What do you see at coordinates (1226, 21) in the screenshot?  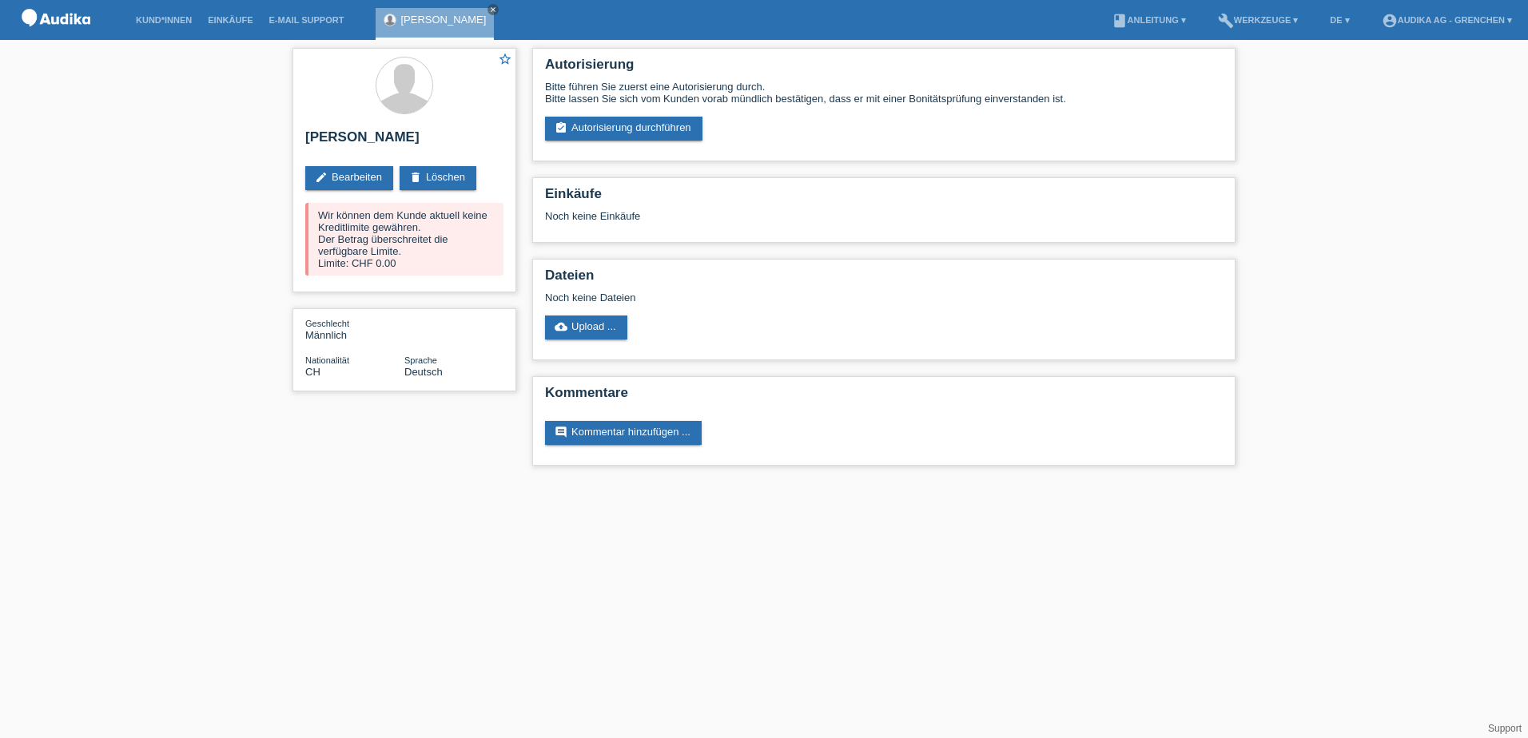 I see `i: build` at bounding box center [1226, 21].